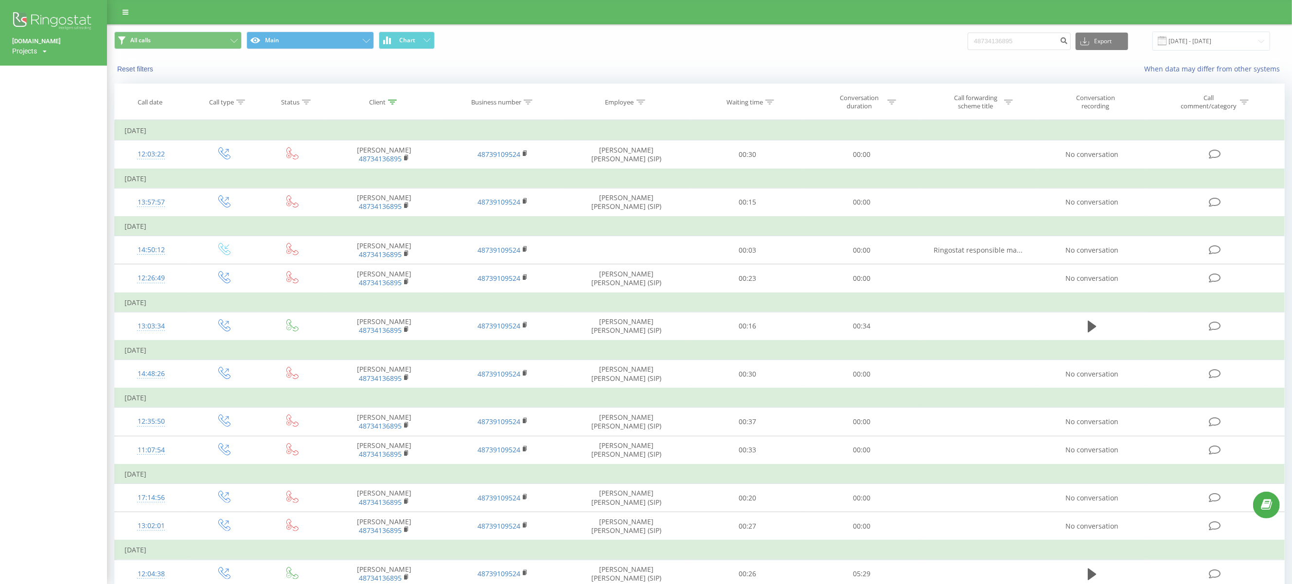  What do you see at coordinates (151, 250) in the screenshot?
I see `div: 14:50:12` at bounding box center [151, 250].